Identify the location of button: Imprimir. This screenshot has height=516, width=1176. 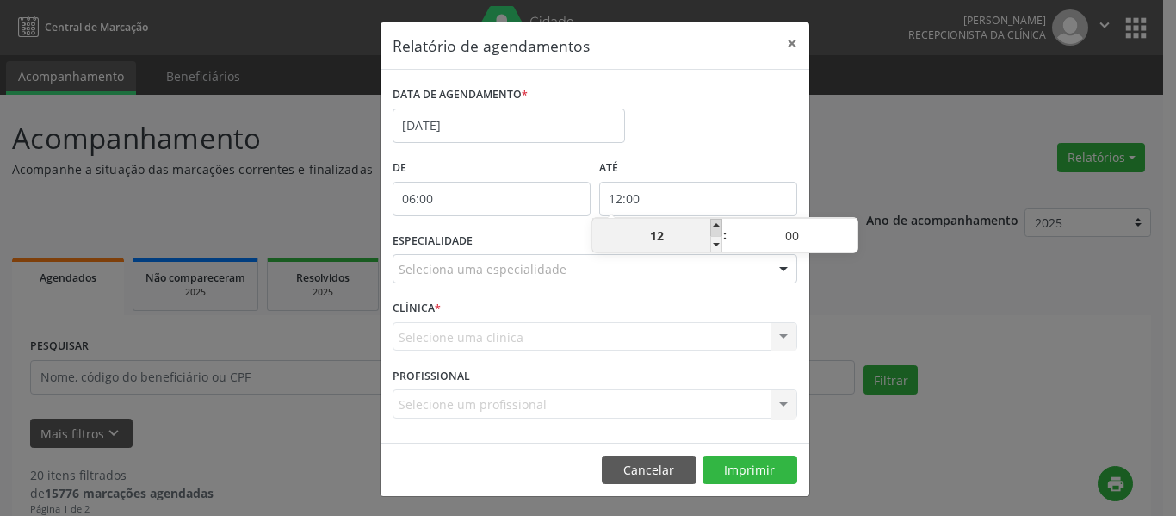
(750, 470).